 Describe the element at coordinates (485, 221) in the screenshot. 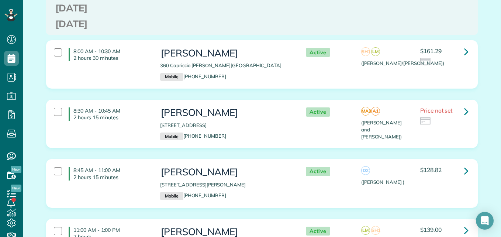

I see `div: Open Intercom Messenger` at that location.